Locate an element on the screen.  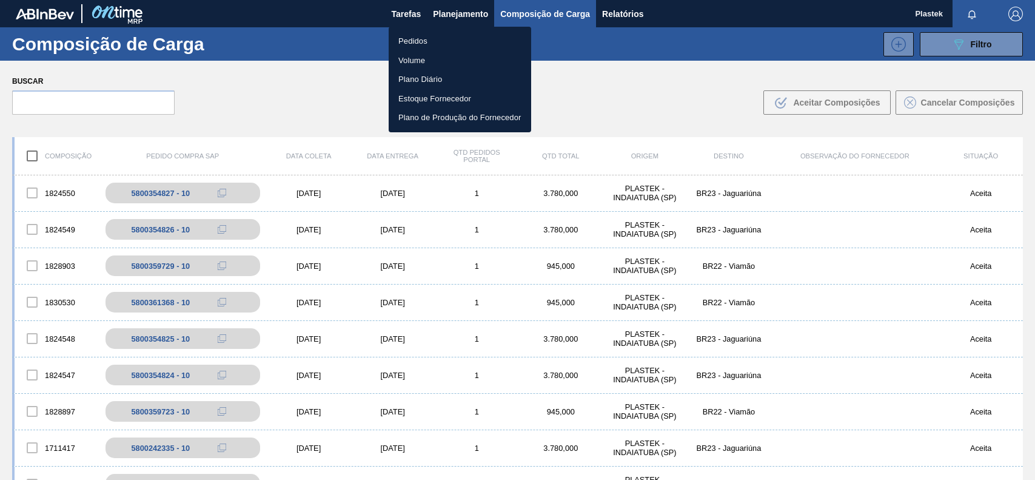
a: Plano de Produção do Fornecedor is located at coordinates (460, 118).